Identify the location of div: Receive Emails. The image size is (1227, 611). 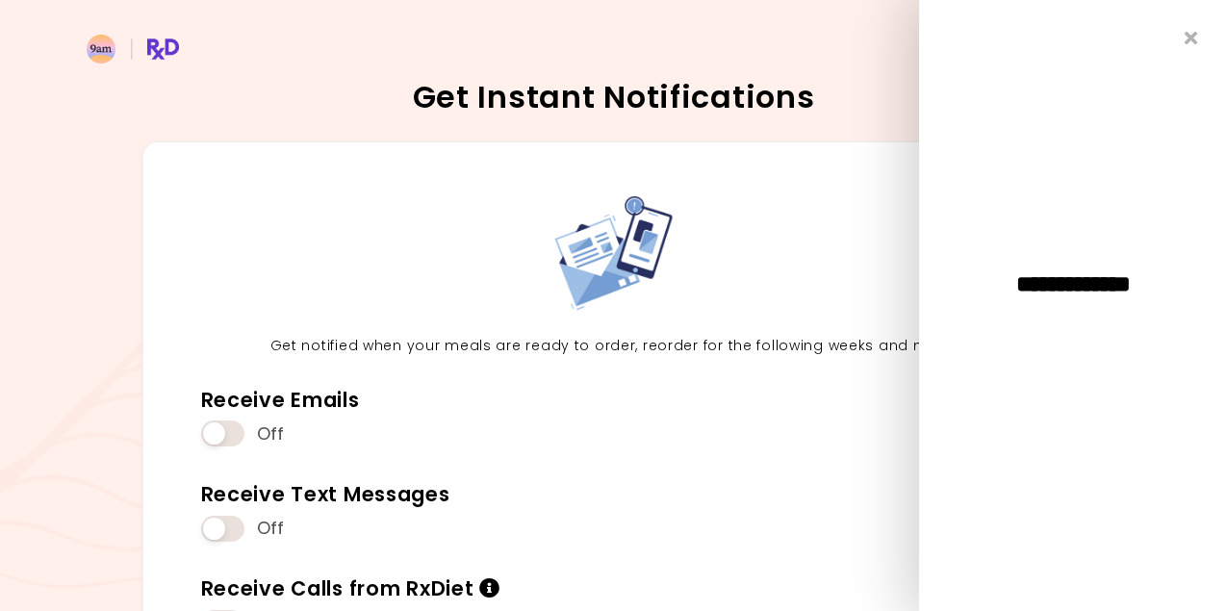
(280, 399).